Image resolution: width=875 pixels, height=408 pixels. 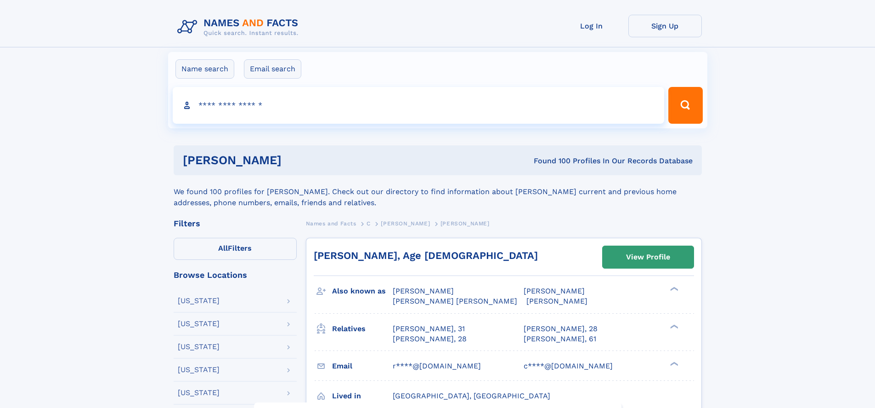 What do you see at coordinates (369, 223) in the screenshot?
I see `span: C` at bounding box center [369, 223].